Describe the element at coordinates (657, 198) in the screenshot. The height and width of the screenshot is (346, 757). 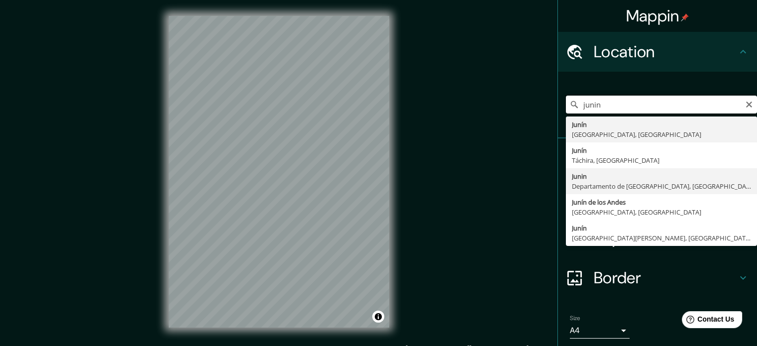
I see `div: Style` at that location.